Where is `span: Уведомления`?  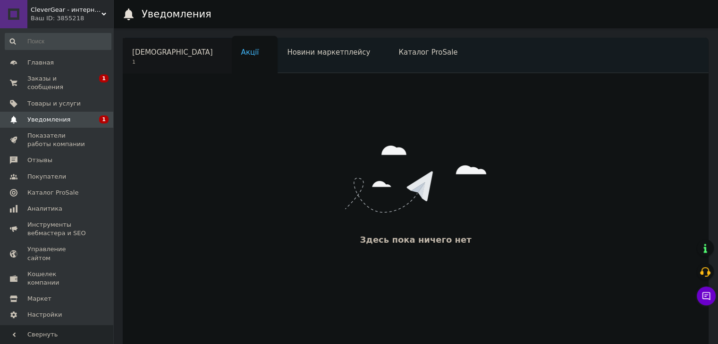
span: Уведомления is located at coordinates (49, 120).